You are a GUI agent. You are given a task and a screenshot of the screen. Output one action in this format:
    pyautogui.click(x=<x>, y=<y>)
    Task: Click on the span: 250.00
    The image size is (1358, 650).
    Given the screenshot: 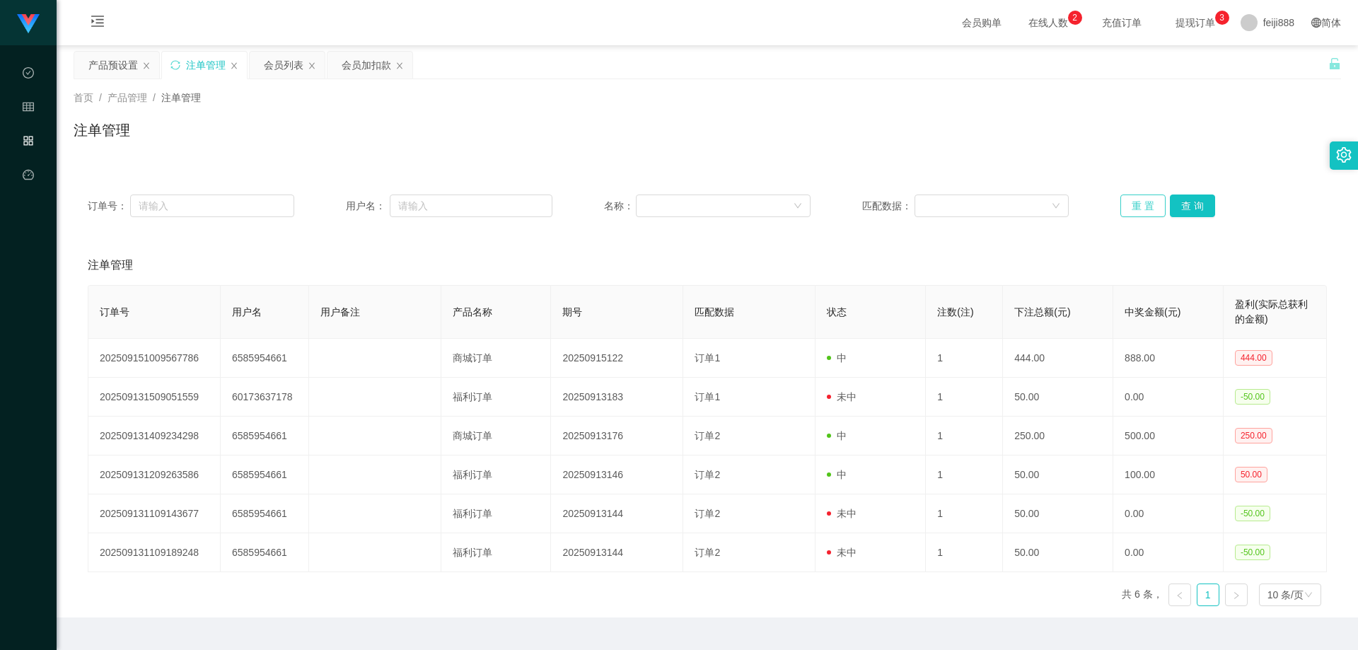 What is the action you would take?
    pyautogui.click(x=1254, y=436)
    